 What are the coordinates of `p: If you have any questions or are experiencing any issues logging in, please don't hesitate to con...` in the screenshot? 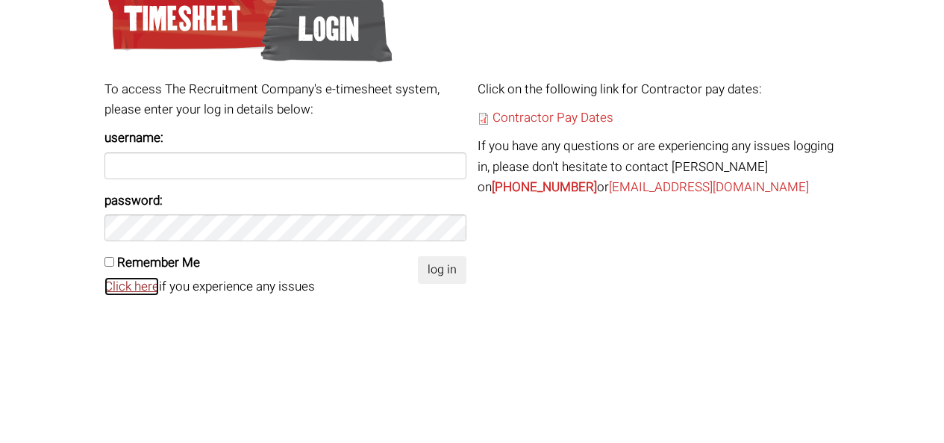 It's located at (658, 166).